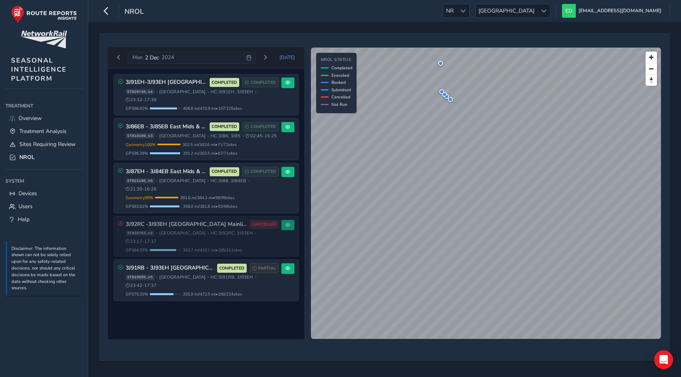 The height and width of the screenshot is (377, 681). What do you see at coordinates (137, 206) in the screenshot?
I see `span: GPS 93.82 %` at bounding box center [137, 206].